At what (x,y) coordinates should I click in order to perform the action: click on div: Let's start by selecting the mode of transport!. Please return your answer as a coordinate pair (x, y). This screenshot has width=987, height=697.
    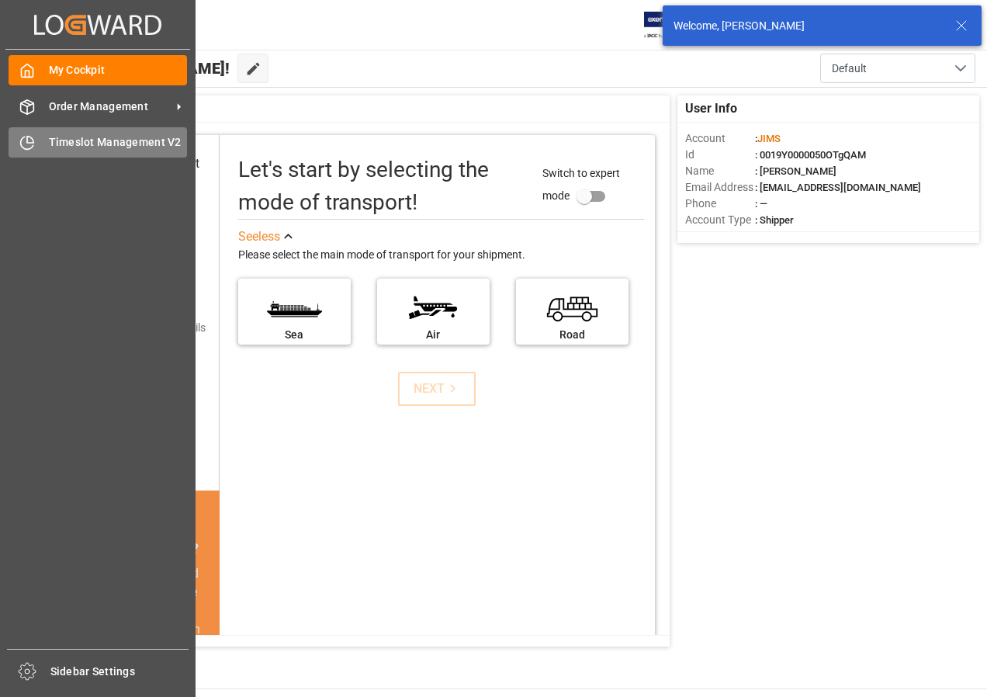
    Looking at the image, I should click on (383, 186).